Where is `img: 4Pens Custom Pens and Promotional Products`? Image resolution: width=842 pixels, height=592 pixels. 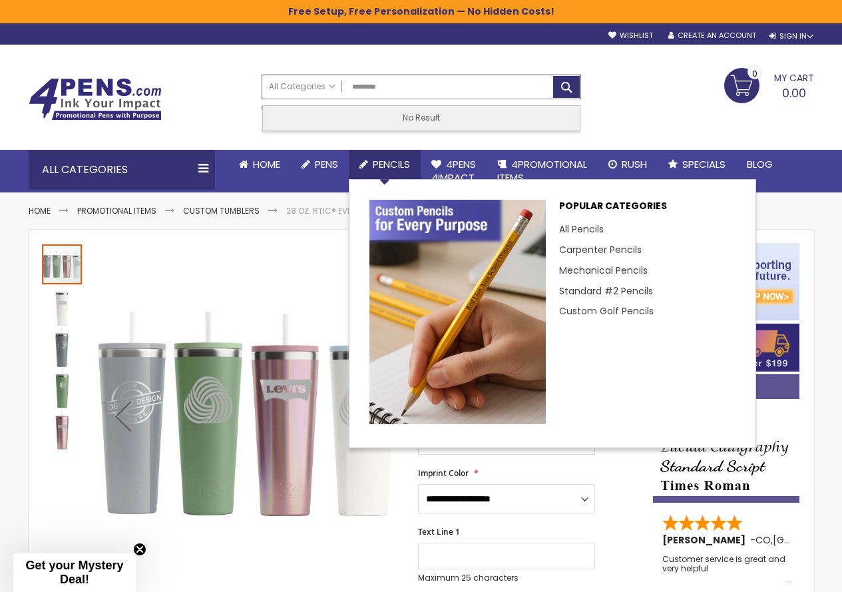 img: 4Pens Custom Pens and Promotional Products is located at coordinates (95, 99).